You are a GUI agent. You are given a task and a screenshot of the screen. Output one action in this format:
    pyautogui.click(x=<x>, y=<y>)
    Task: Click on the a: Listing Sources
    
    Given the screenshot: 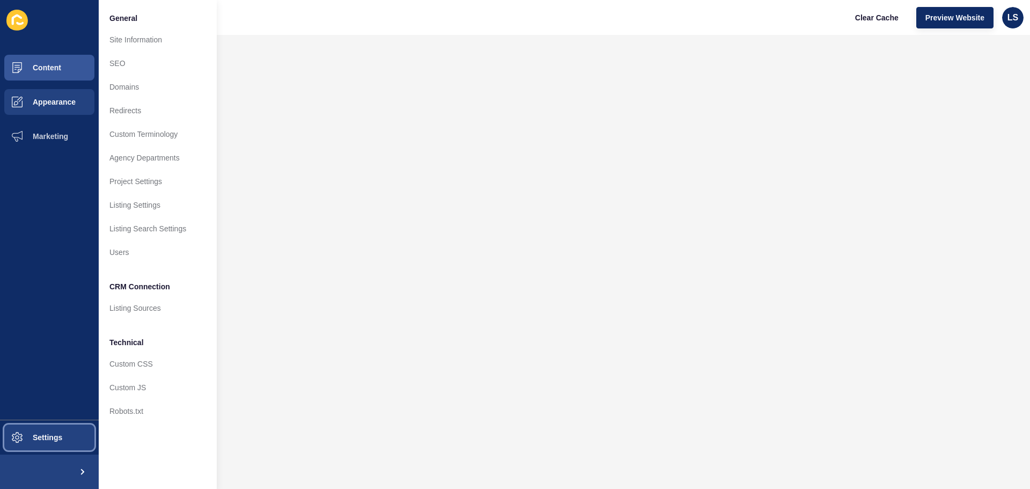 What is the action you would take?
    pyautogui.click(x=158, y=308)
    